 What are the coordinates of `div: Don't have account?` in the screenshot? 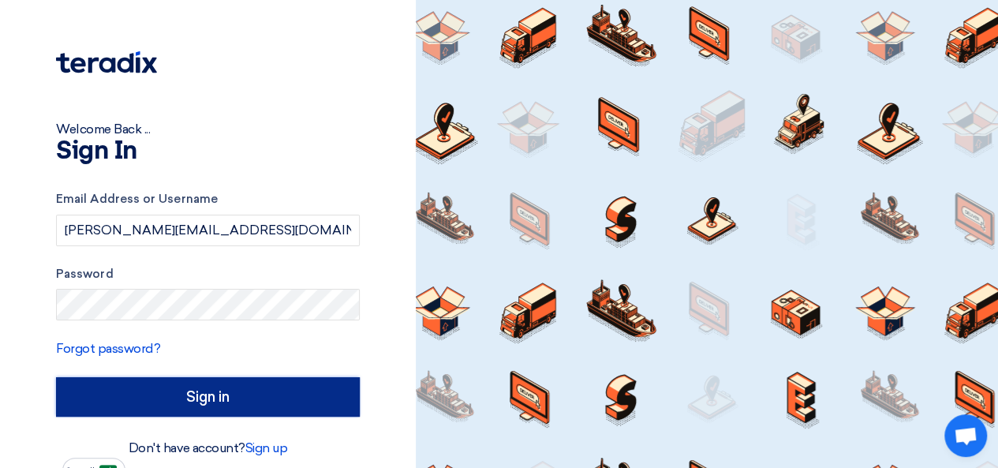 It's located at (207, 448).